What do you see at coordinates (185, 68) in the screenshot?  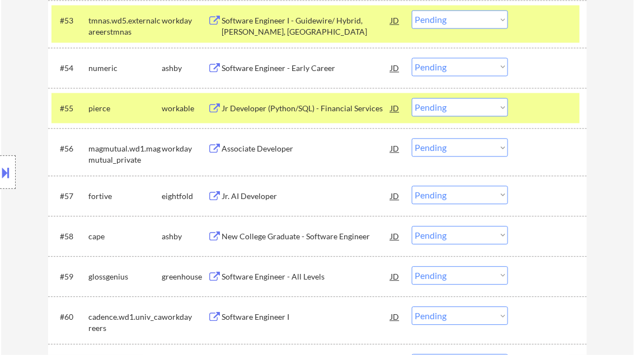 I see `div: ashby` at bounding box center [185, 68].